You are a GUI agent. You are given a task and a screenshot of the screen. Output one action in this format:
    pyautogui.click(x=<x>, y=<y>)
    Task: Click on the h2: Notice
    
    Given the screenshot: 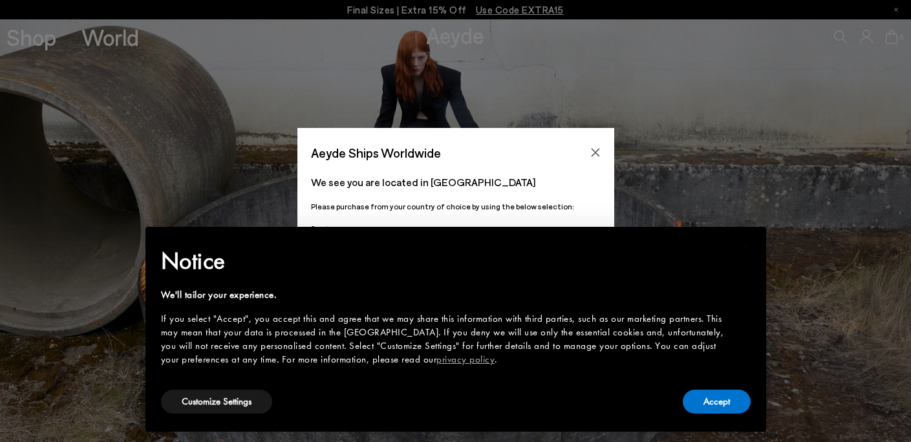 What is the action you would take?
    pyautogui.click(x=446, y=261)
    